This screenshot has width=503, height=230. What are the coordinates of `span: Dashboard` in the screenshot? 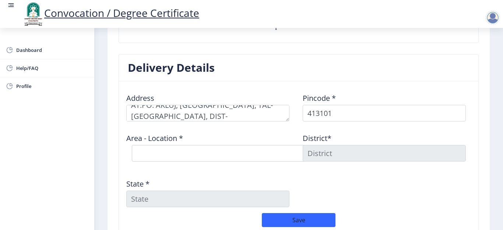 It's located at (52, 50).